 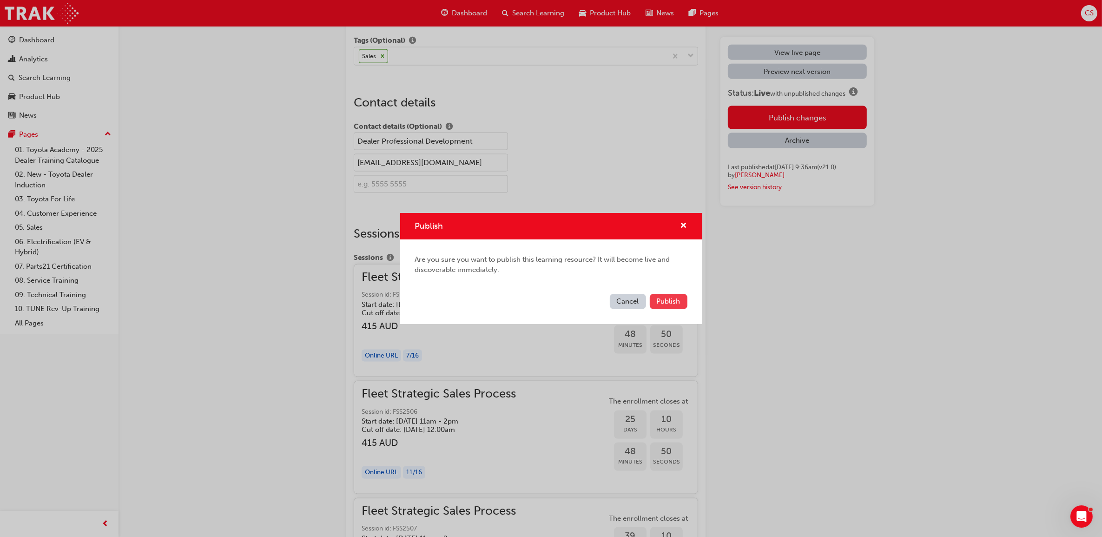 What do you see at coordinates (628, 301) in the screenshot?
I see `button: Cancel` at bounding box center [628, 301].